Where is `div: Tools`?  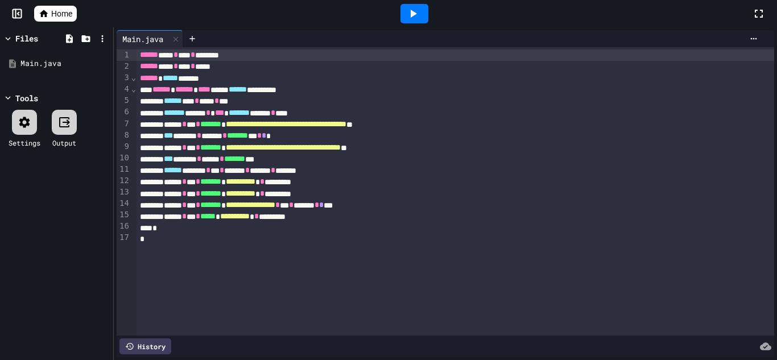
div: Tools is located at coordinates (27, 98).